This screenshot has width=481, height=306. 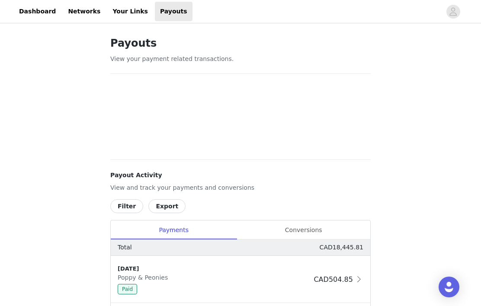 What do you see at coordinates (167, 206) in the screenshot?
I see `button: Export` at bounding box center [167, 206].